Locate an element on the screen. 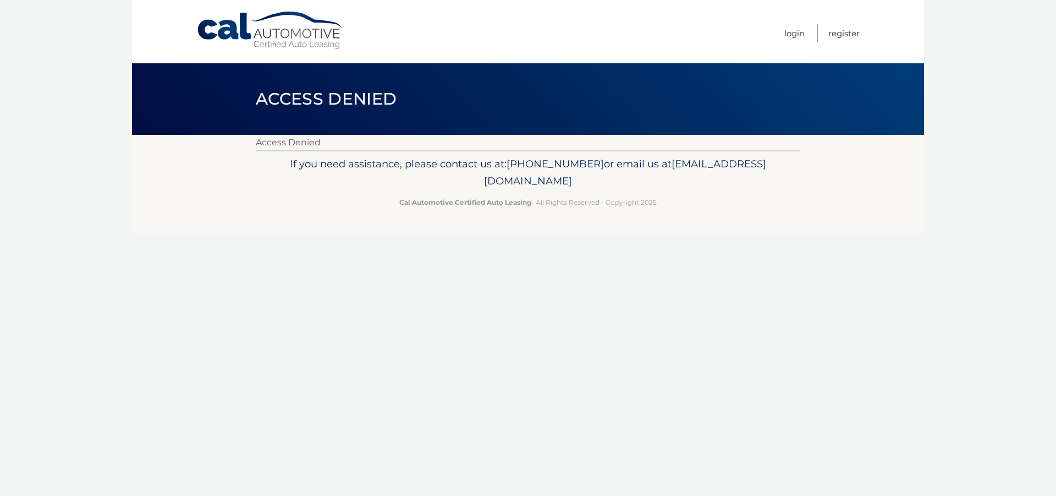  a: Cal Automotive is located at coordinates (271, 30).